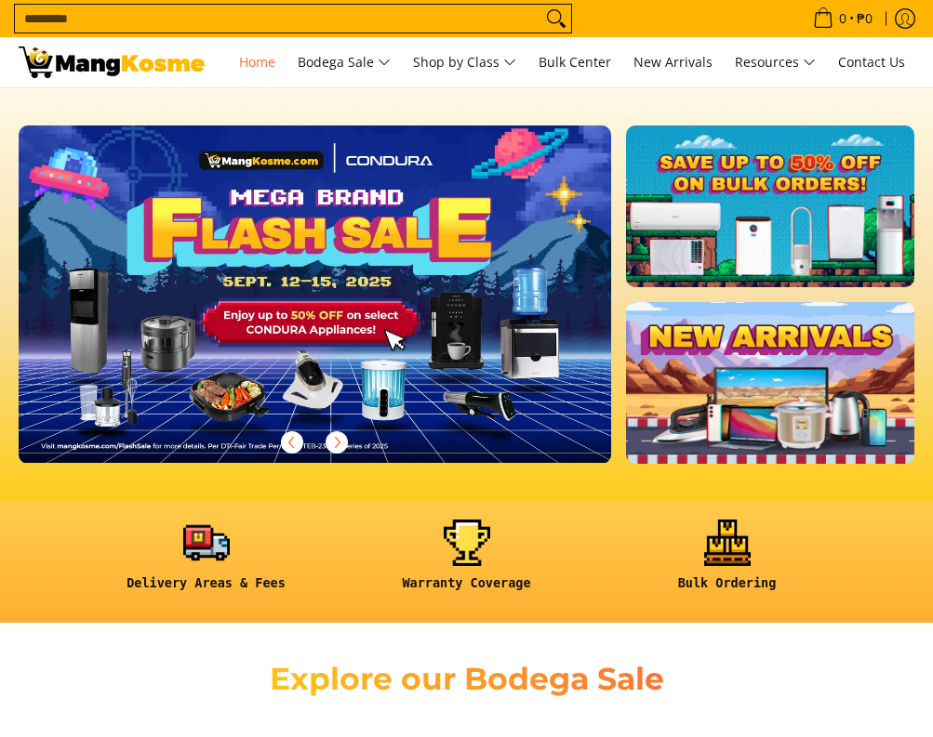  I want to click on a: Resources, so click(775, 62).